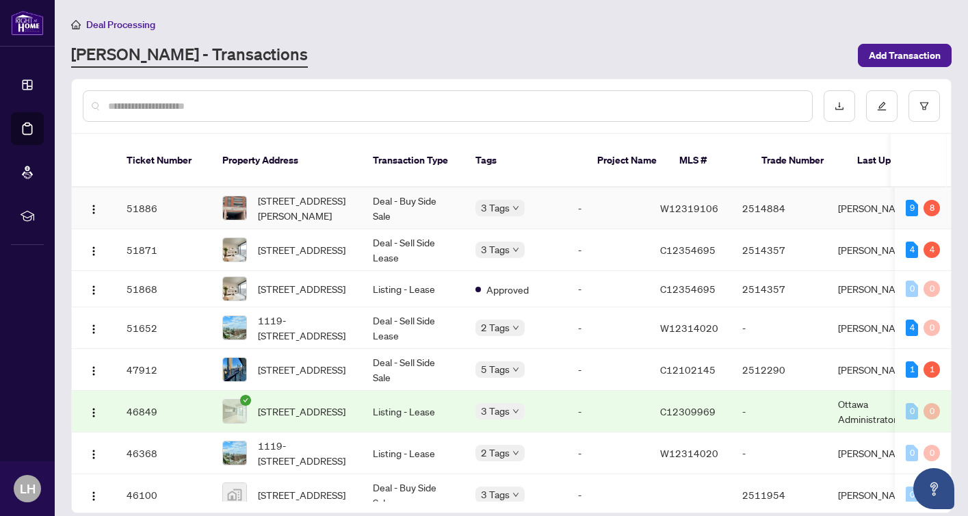  What do you see at coordinates (925, 106) in the screenshot?
I see `button: filter` at bounding box center [925, 106].